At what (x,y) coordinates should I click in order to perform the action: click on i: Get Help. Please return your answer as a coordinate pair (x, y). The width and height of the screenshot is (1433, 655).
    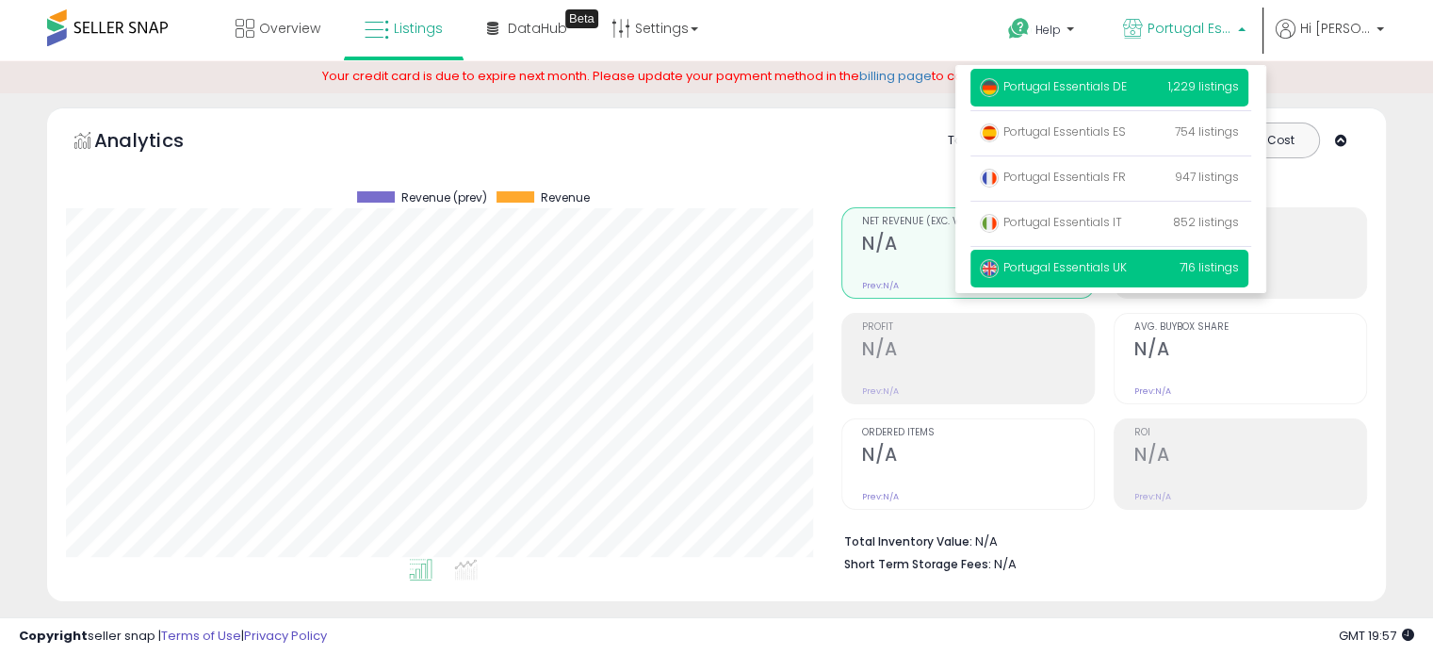
    Looking at the image, I should click on (1018, 28).